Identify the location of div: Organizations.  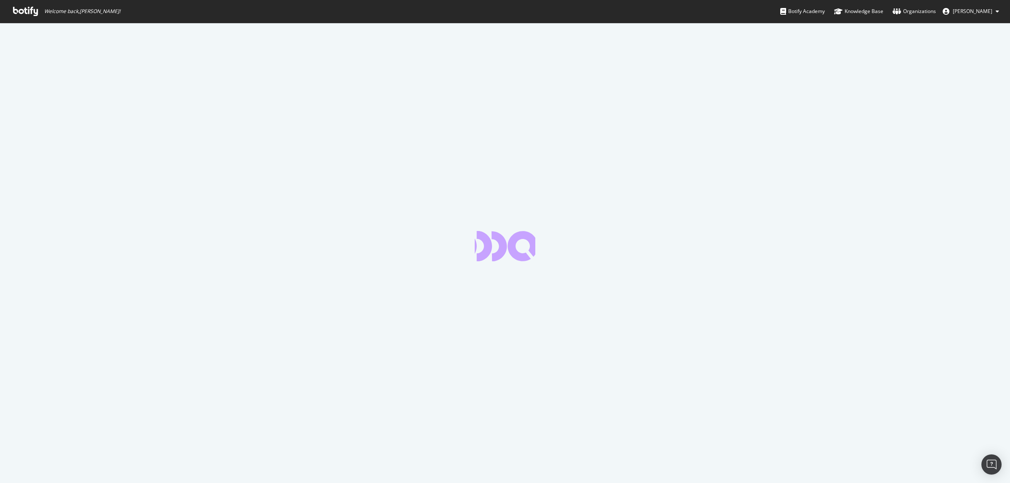
(914, 11).